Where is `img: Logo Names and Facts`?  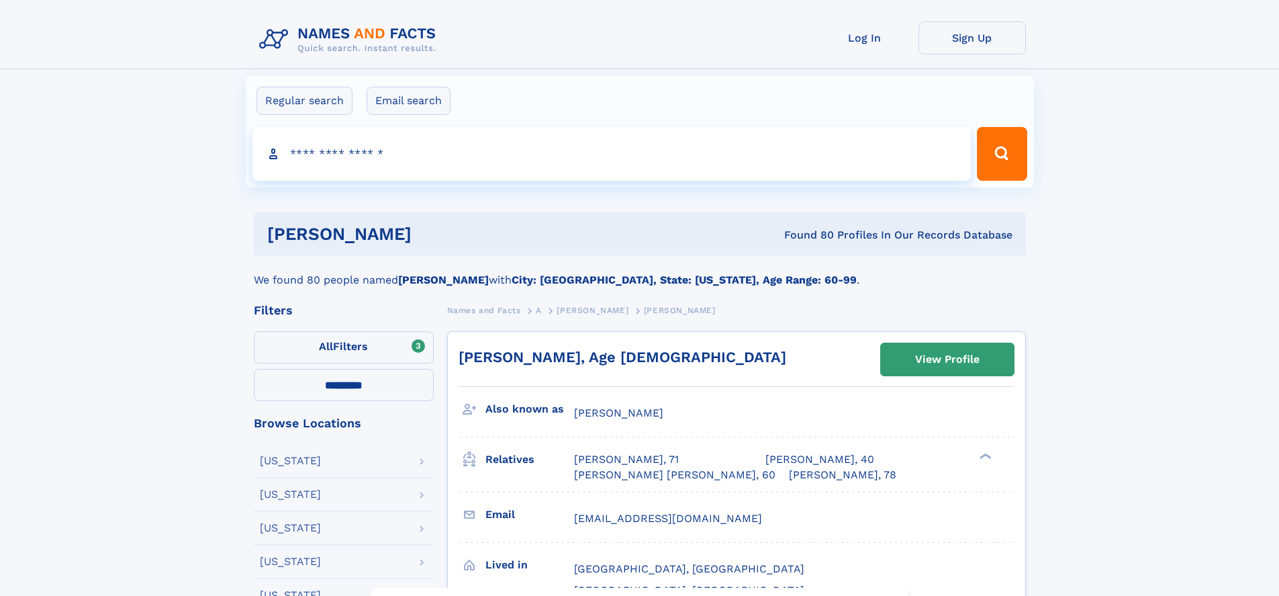
img: Logo Names and Facts is located at coordinates (351, 40).